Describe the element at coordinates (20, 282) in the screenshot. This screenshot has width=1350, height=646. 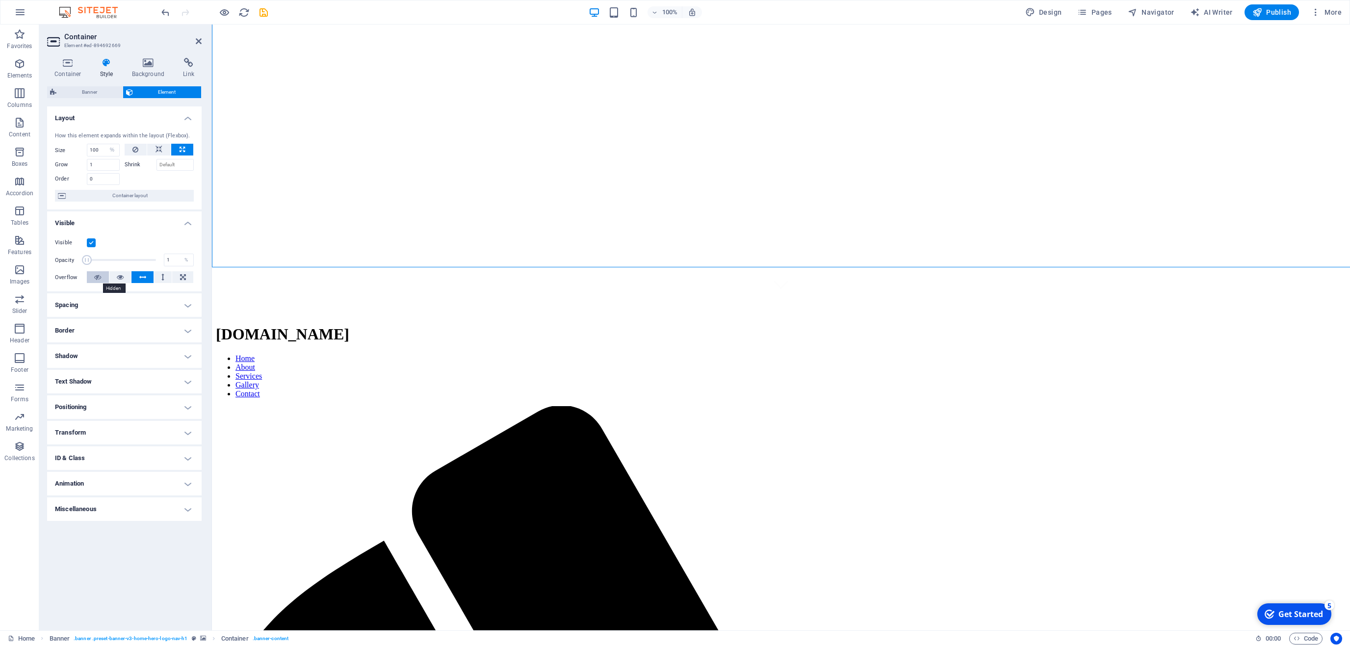
I see `p: Images` at that location.